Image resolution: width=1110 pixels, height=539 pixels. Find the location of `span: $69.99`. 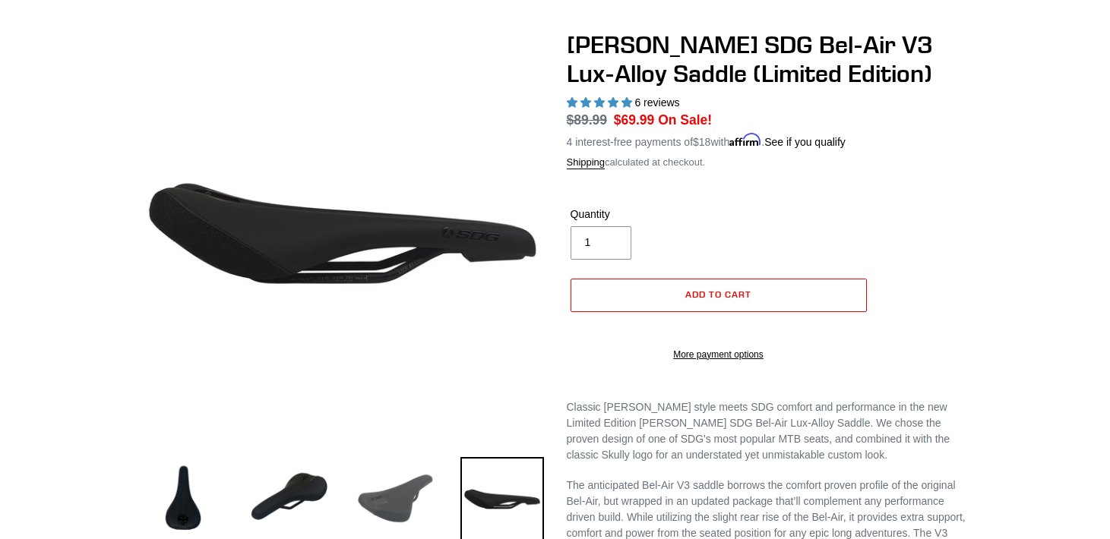

span: $69.99 is located at coordinates (634, 120).